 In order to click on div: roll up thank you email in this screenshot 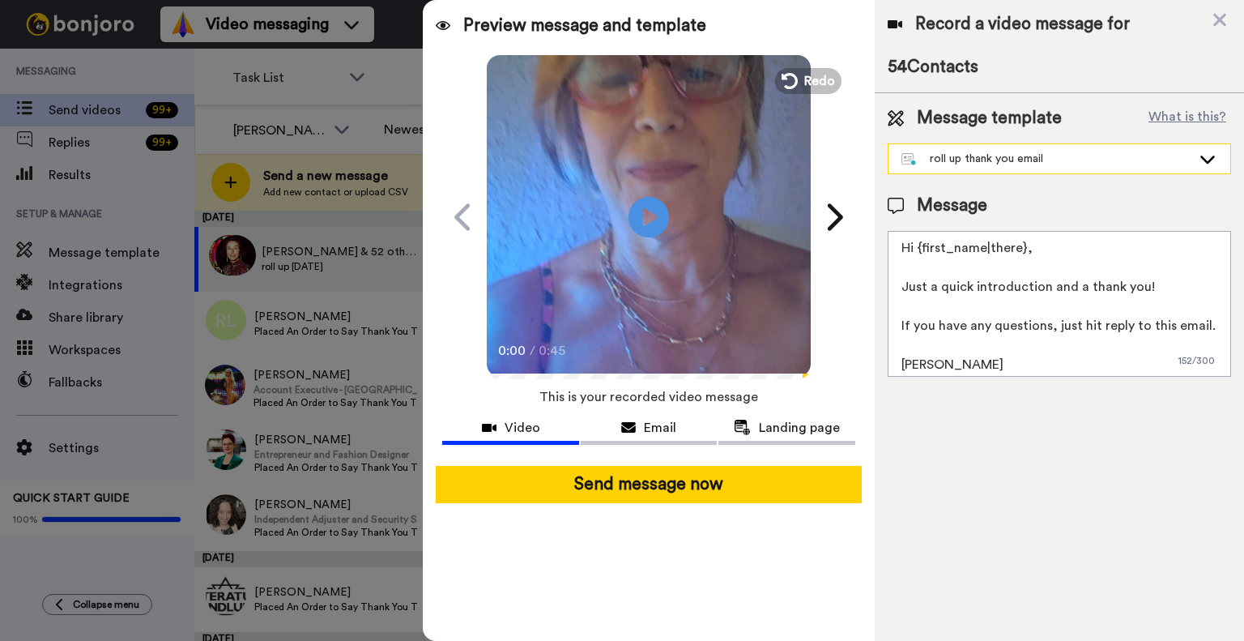, I will do `click(1047, 159)`.